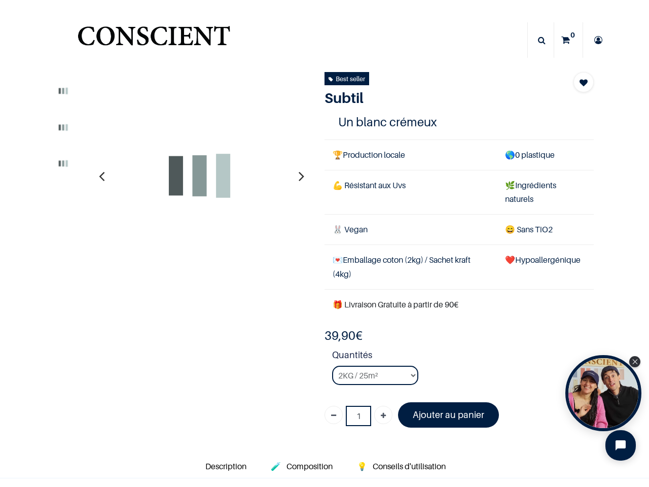  I want to click on span: Add to wishlist, so click(583, 83).